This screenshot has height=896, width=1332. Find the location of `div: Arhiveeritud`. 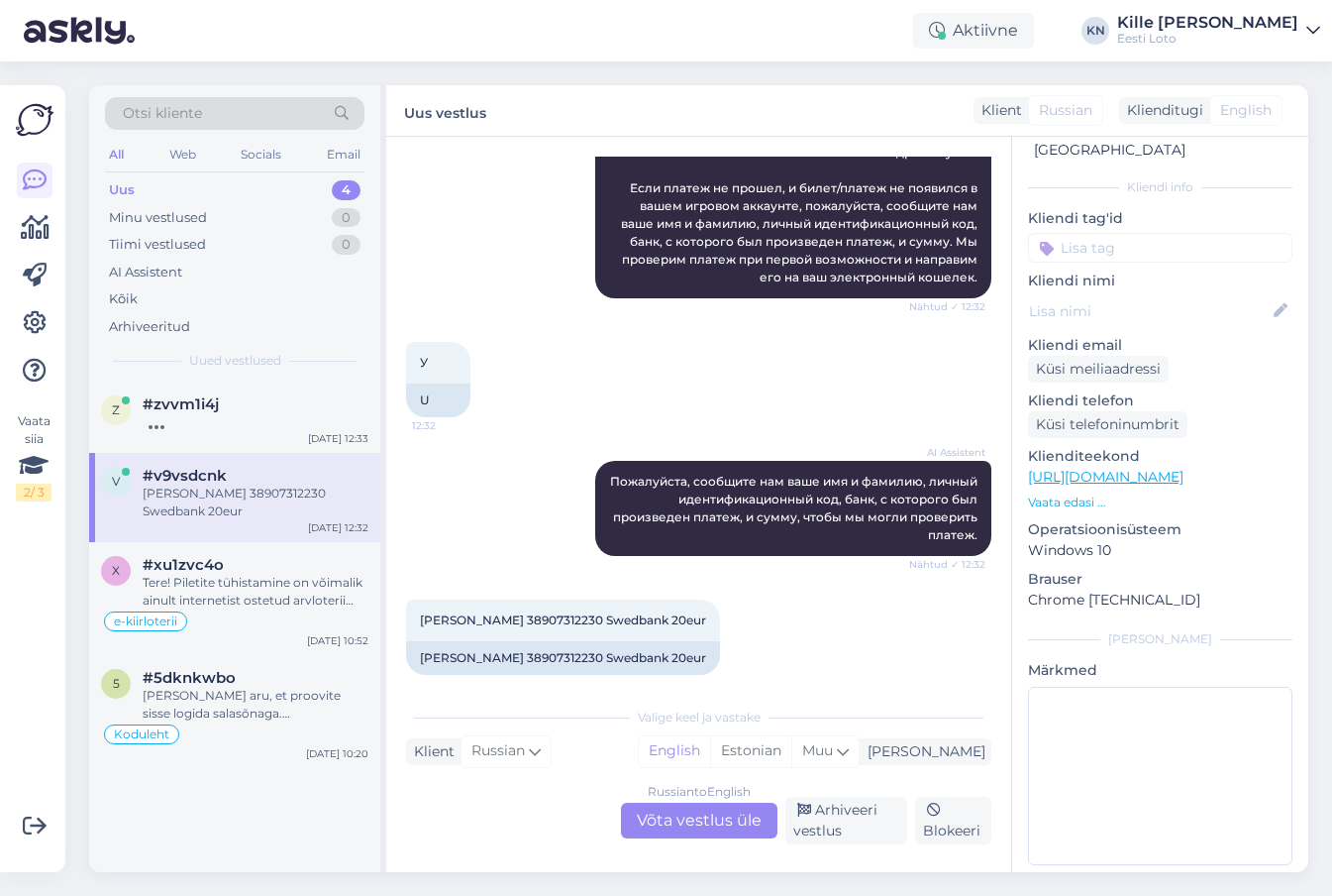

div: Arhiveeritud is located at coordinates (149, 327).